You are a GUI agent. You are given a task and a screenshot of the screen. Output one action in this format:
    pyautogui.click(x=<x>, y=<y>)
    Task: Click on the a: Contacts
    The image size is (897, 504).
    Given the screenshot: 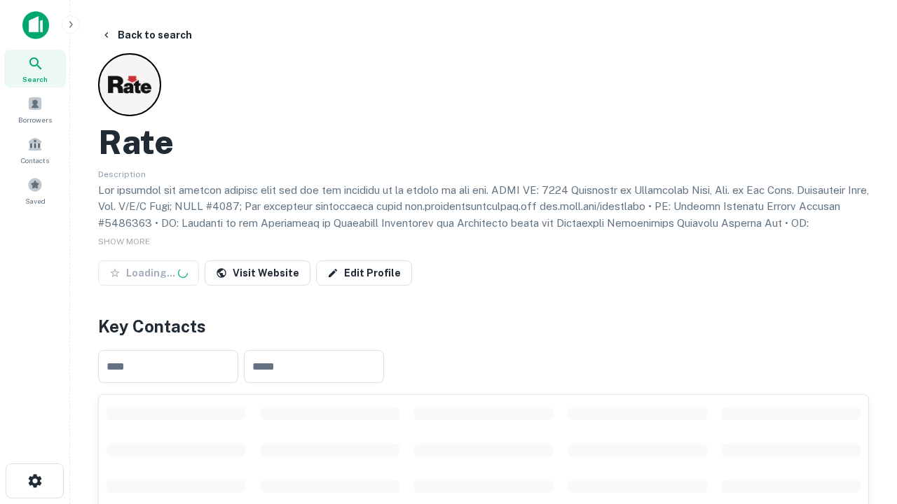 What is the action you would take?
    pyautogui.click(x=35, y=150)
    